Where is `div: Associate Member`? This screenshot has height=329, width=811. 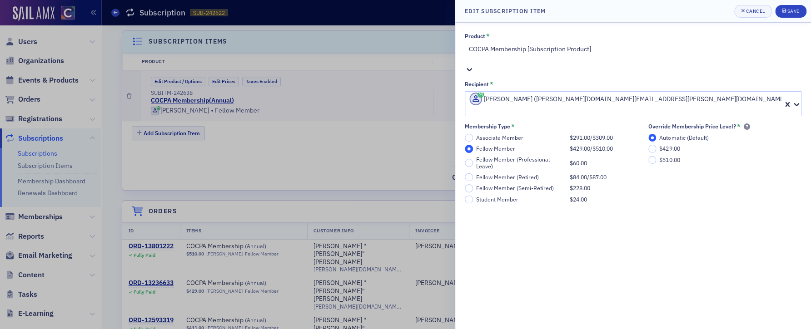 div: Associate Member is located at coordinates (520, 138).